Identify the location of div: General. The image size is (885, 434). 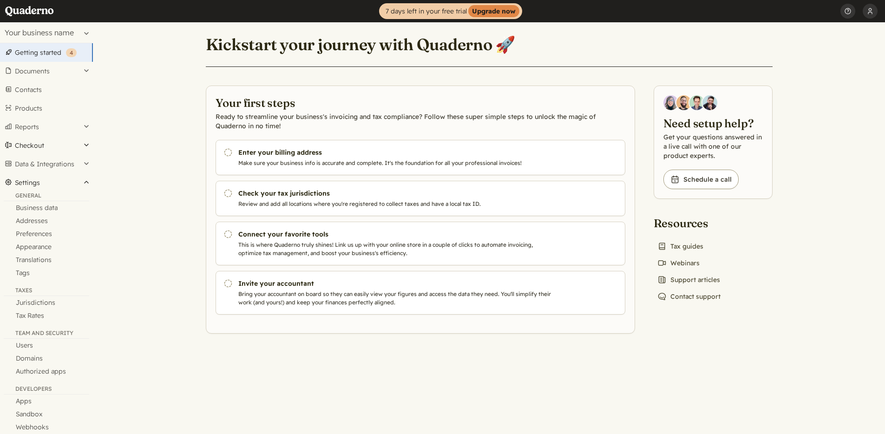
(46, 196).